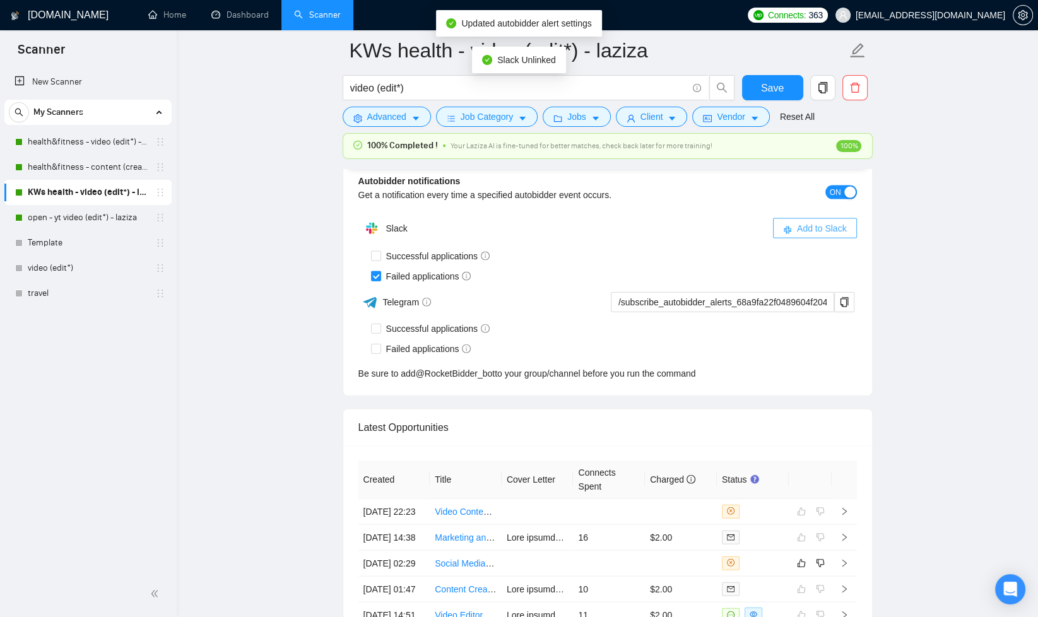 Image resolution: width=1038 pixels, height=617 pixels. What do you see at coordinates (317, 15) in the screenshot?
I see `a: searchScanner` at bounding box center [317, 15].